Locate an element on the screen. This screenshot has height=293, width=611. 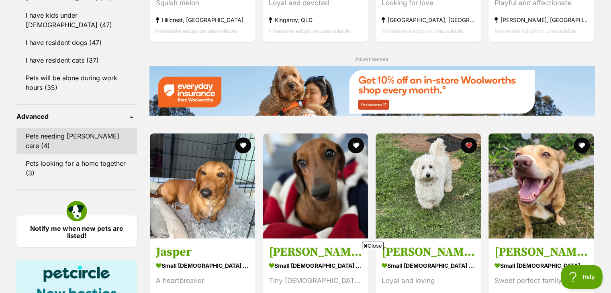
img: Jasper - Dachshund (Miniature Smooth Haired) Dog is located at coordinates (202, 186).